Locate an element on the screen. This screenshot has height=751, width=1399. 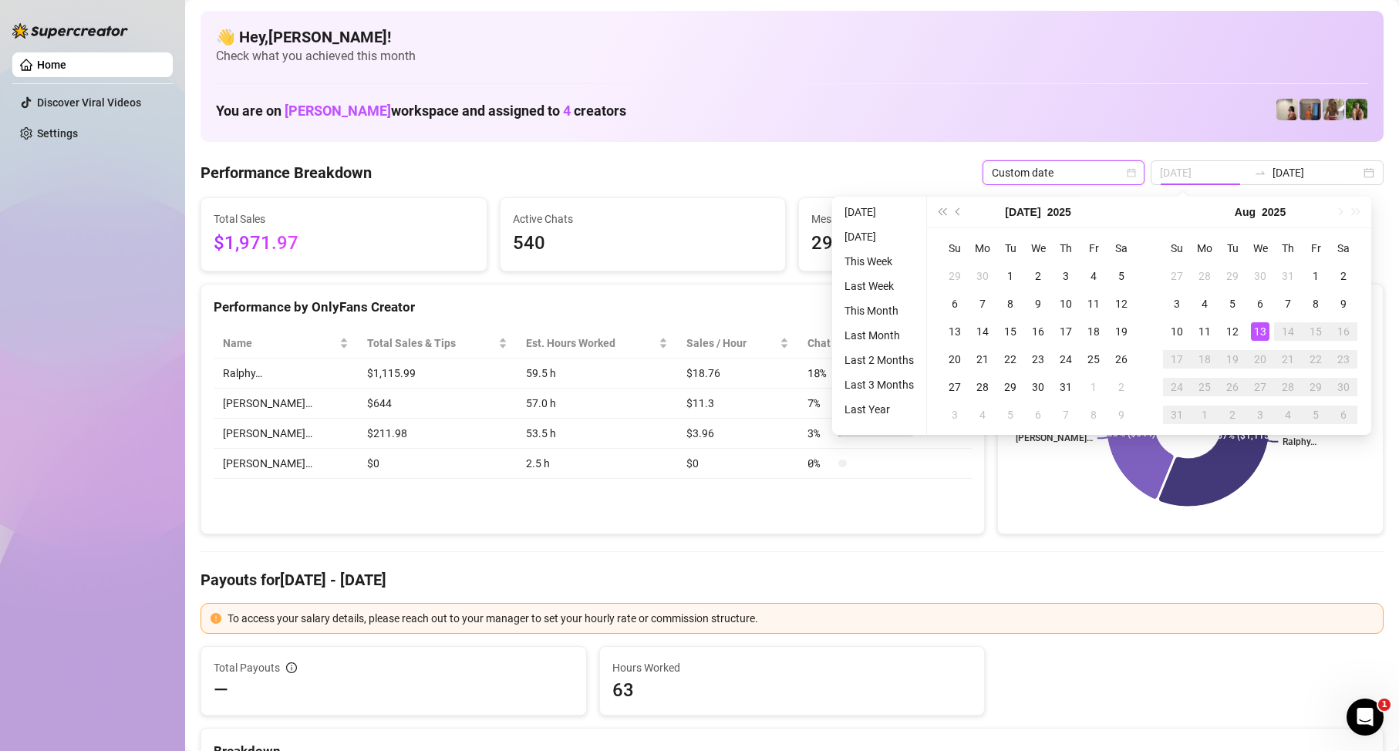
td: 2025-07-12 is located at coordinates (1121, 304).